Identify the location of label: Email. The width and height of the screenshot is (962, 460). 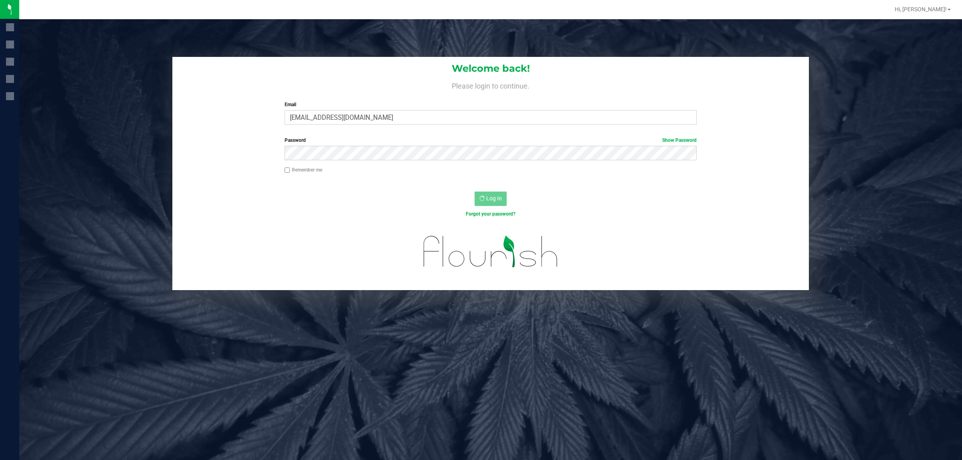
(491, 105).